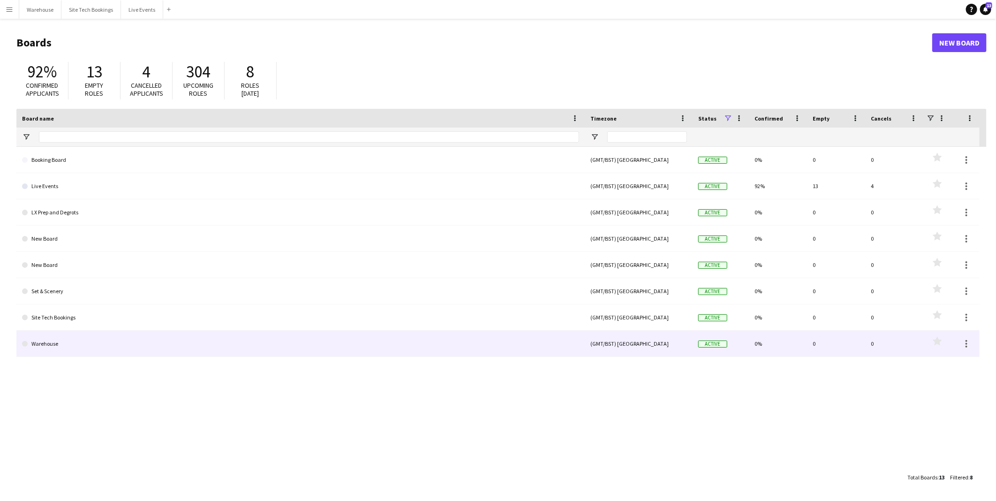  I want to click on span: Filtered, so click(959, 477).